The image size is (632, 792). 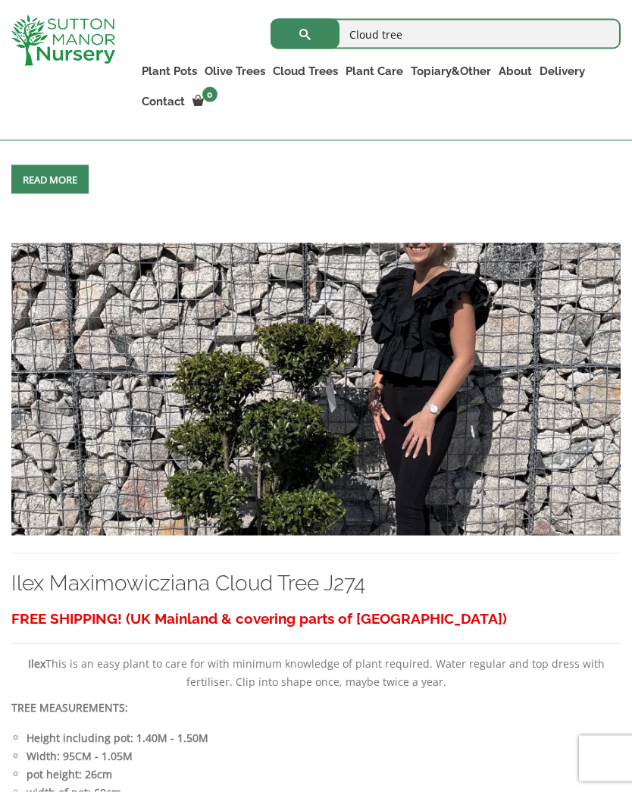 What do you see at coordinates (117, 738) in the screenshot?
I see `strong: Height including pot: 1.40M - 1.50M` at bounding box center [117, 738].